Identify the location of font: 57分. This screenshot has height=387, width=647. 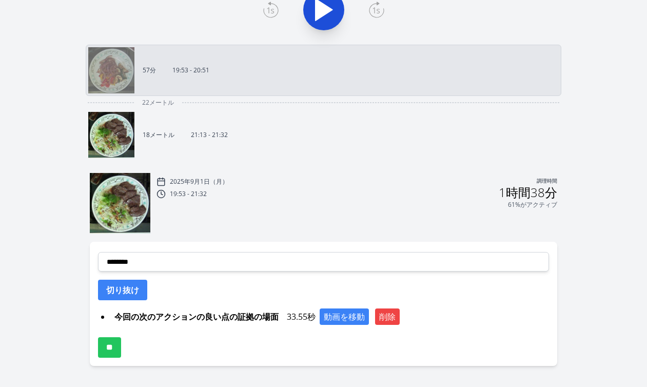
(149, 70).